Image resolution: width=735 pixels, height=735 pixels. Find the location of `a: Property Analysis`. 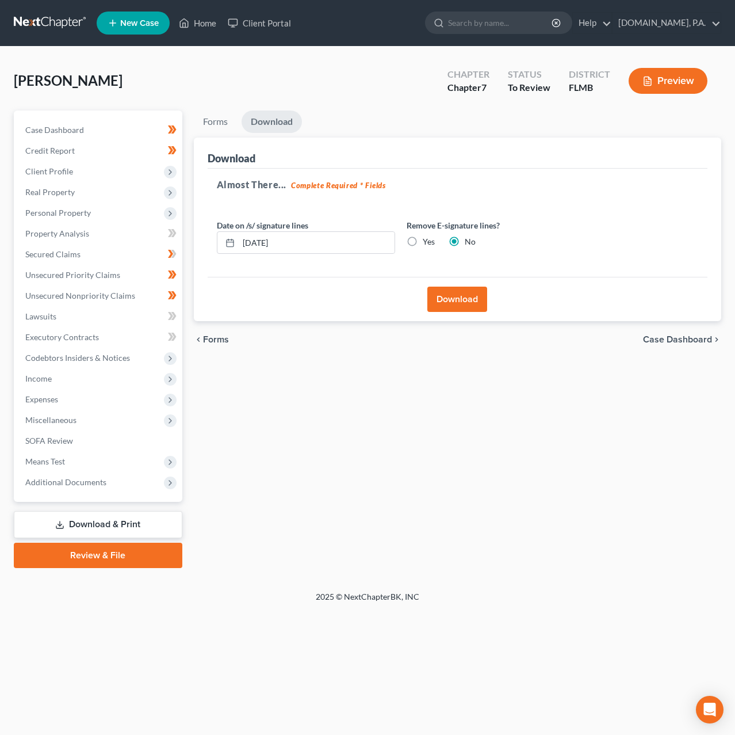

a: Property Analysis is located at coordinates (99, 234).